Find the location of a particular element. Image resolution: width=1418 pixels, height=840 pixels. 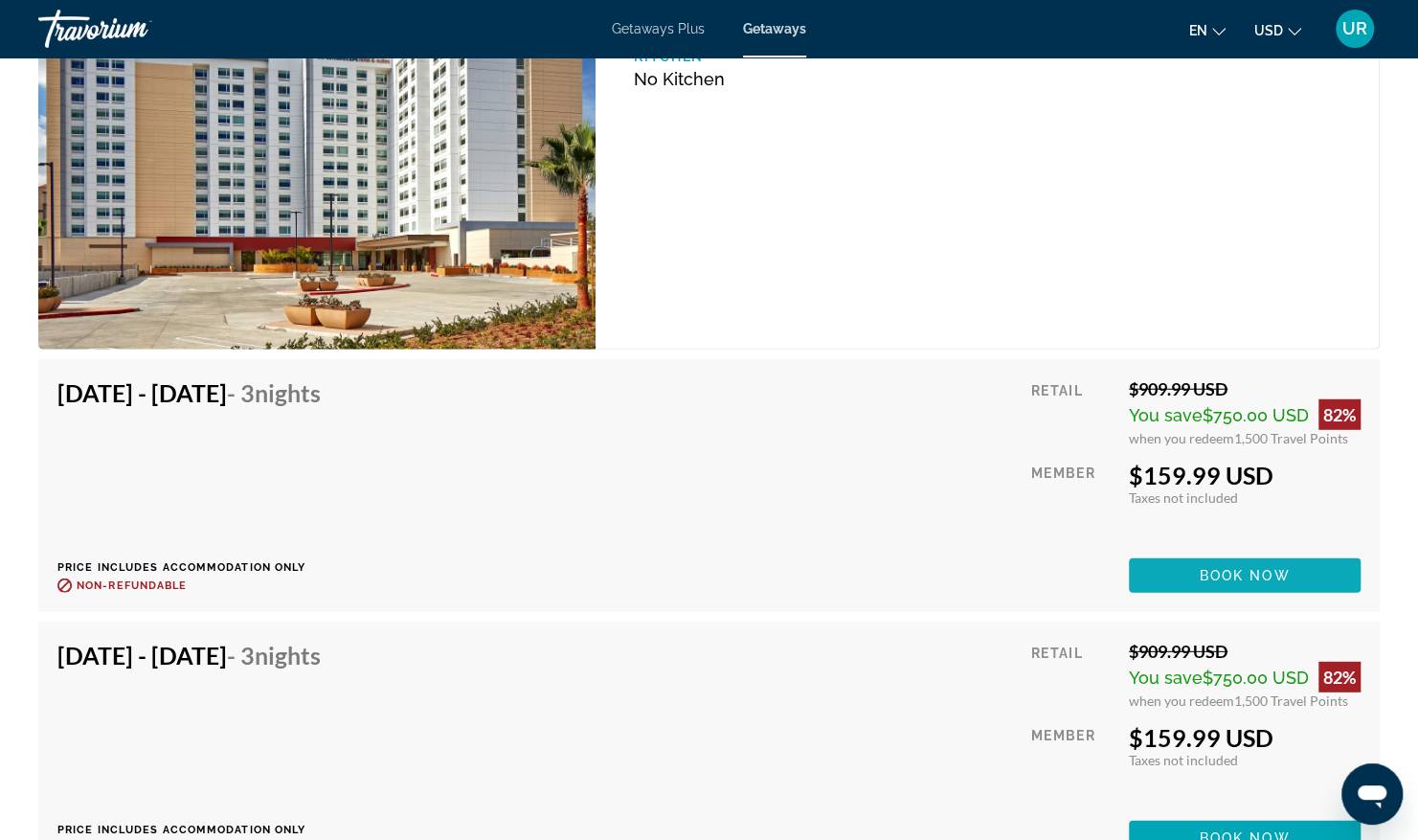

span: Getaways Plus is located at coordinates (658, 29).